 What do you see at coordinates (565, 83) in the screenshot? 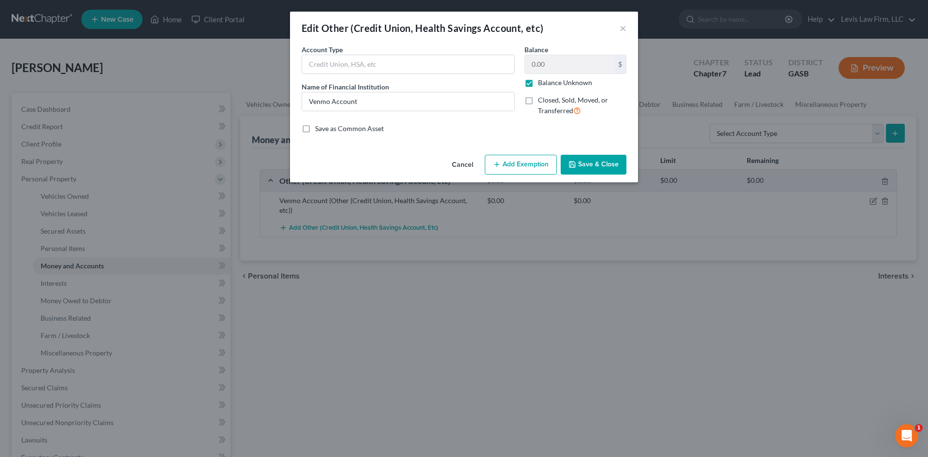
I see `label: Balance Unknown` at bounding box center [565, 83].